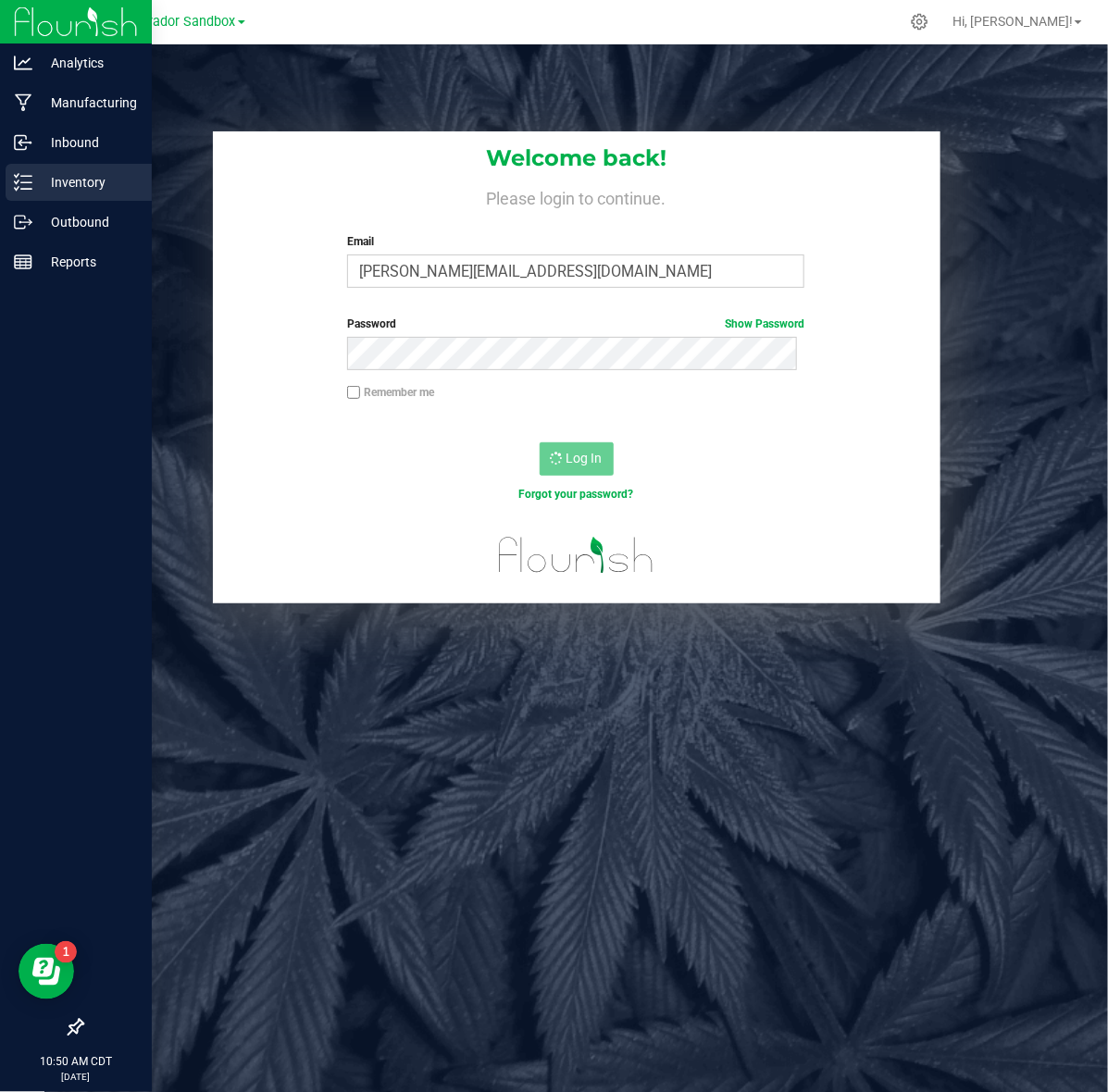  I want to click on inline-svg: Analytics, so click(24, 63).